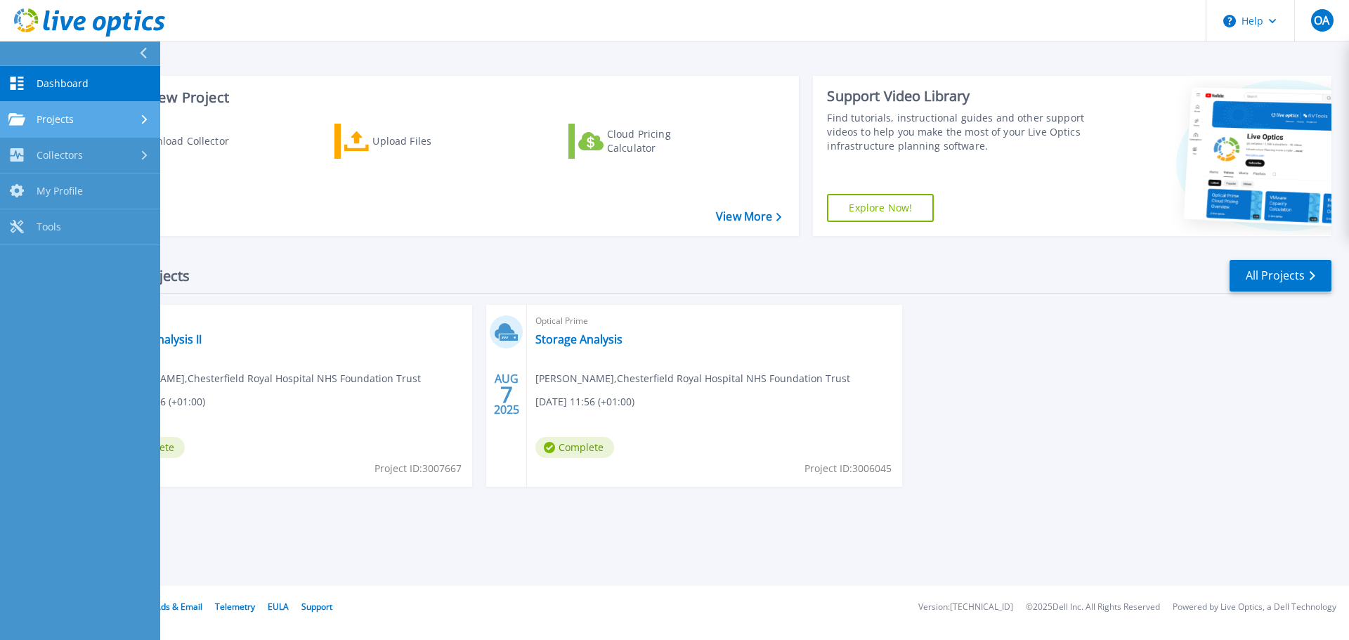 The height and width of the screenshot is (640, 1349). What do you see at coordinates (317, 606) in the screenshot?
I see `a: Support` at bounding box center [317, 606].